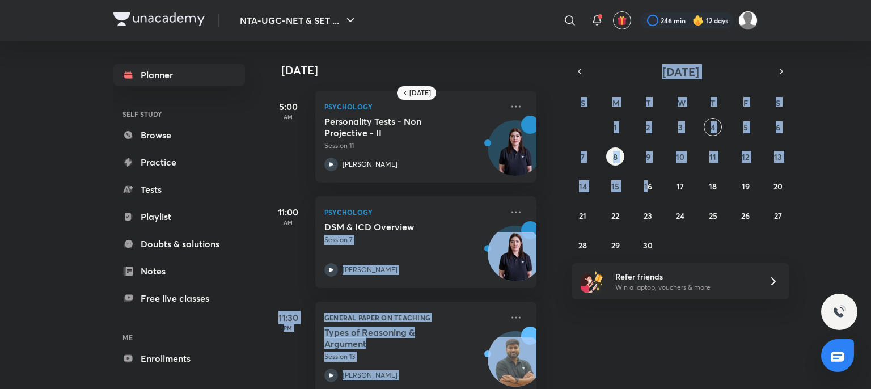  Describe the element at coordinates (179, 162) in the screenshot. I see `a: Practice` at that location.